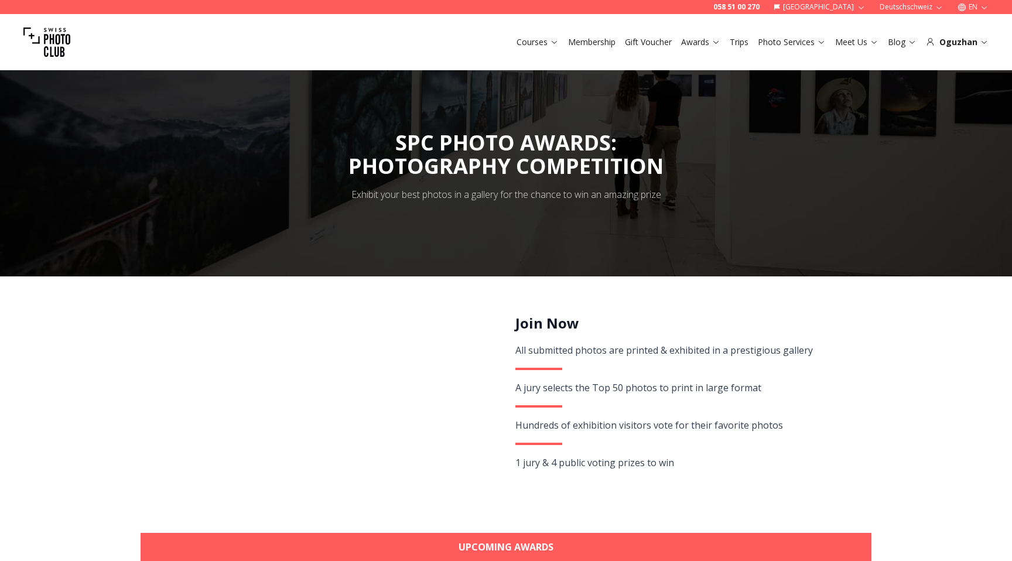 This screenshot has height=561, width=1012. I want to click on a: Awards, so click(700, 42).